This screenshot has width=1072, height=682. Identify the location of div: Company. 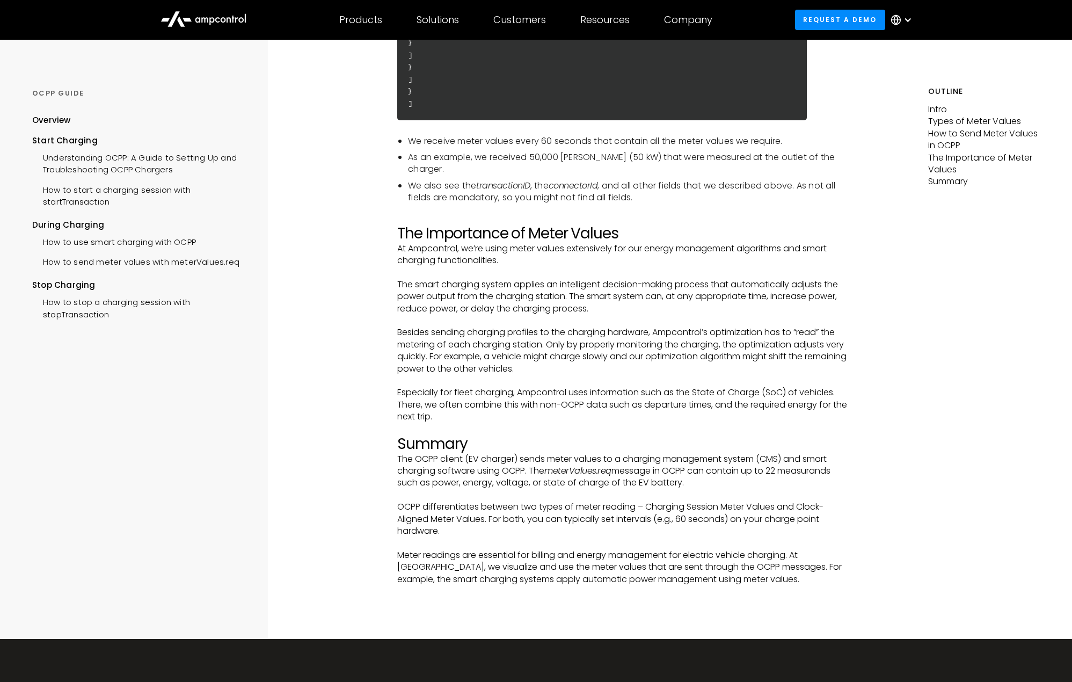
(688, 20).